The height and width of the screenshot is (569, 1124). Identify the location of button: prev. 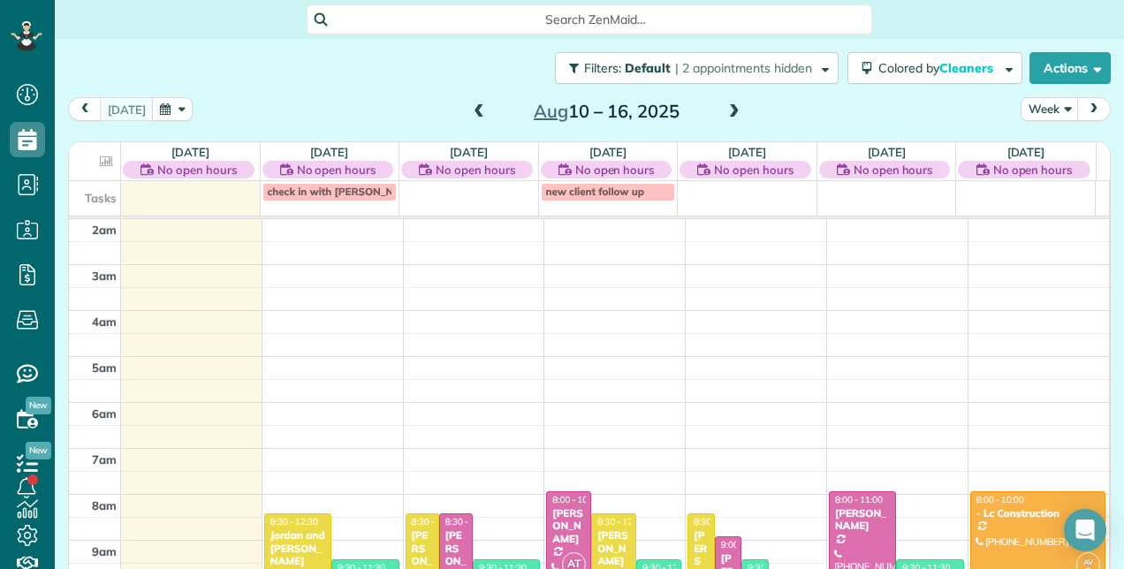
(85, 109).